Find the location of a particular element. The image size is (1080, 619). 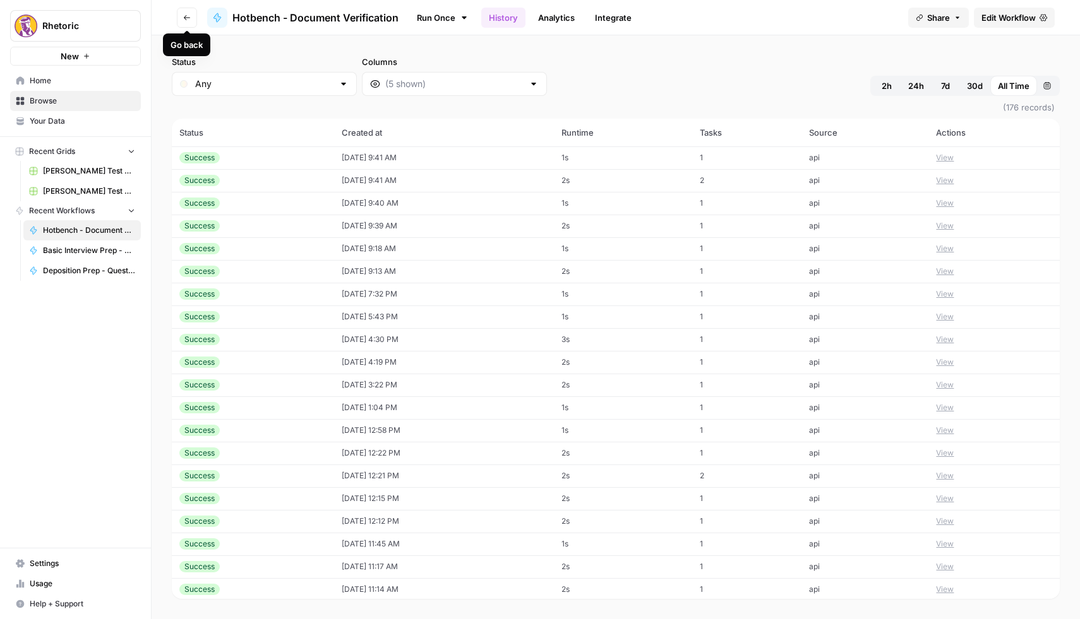

img: Rhetoric Logo is located at coordinates (26, 26).